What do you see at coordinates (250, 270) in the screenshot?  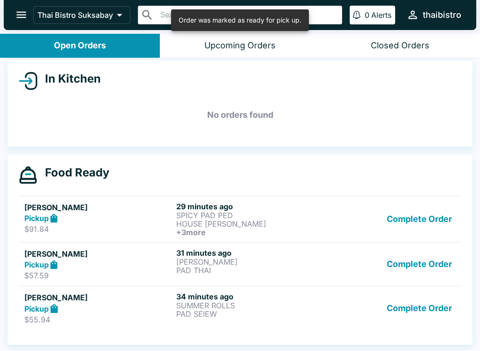 I see `p: PAD THAI` at bounding box center [250, 270].